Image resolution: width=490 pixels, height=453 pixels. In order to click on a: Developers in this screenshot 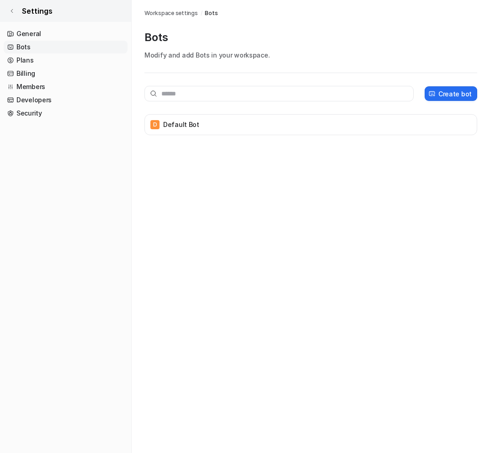, I will do `click(65, 100)`.